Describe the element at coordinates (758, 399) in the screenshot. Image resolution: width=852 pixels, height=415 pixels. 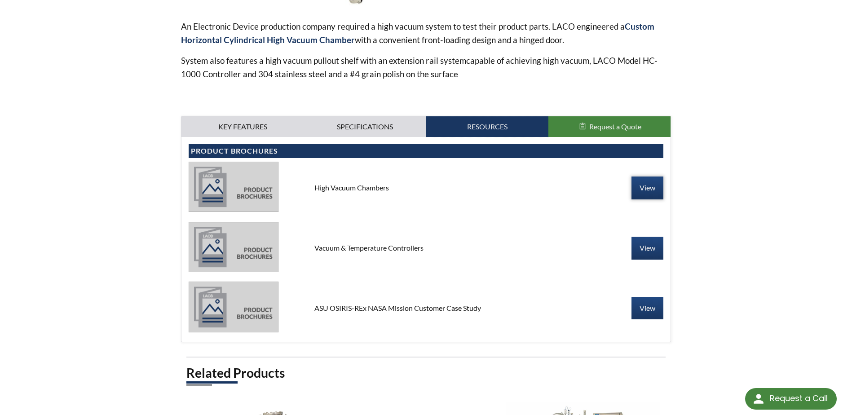
I see `img: round button` at that location.